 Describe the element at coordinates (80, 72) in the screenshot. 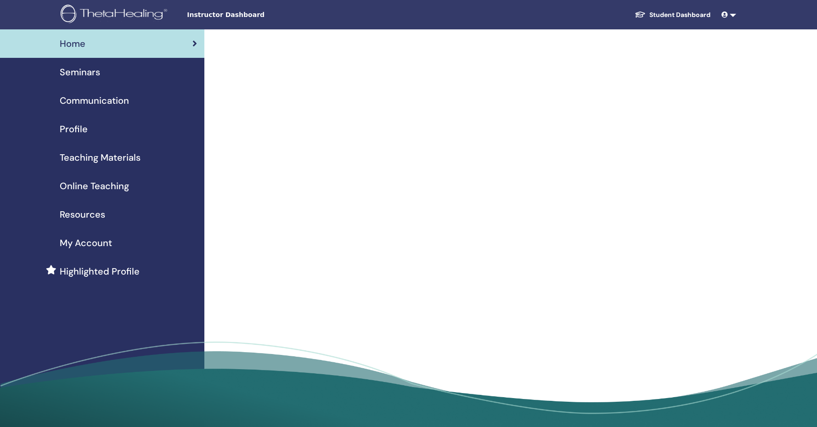

I see `span: Seminars` at that location.